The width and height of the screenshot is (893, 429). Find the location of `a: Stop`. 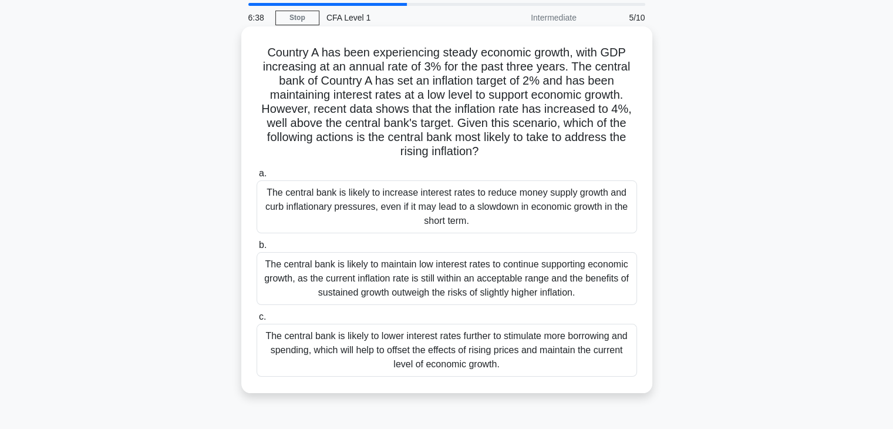

a: Stop is located at coordinates (297, 18).